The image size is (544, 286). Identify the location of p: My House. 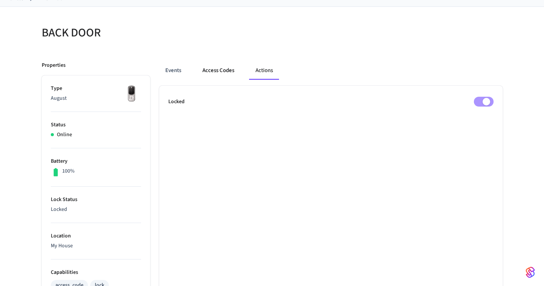
(96, 246).